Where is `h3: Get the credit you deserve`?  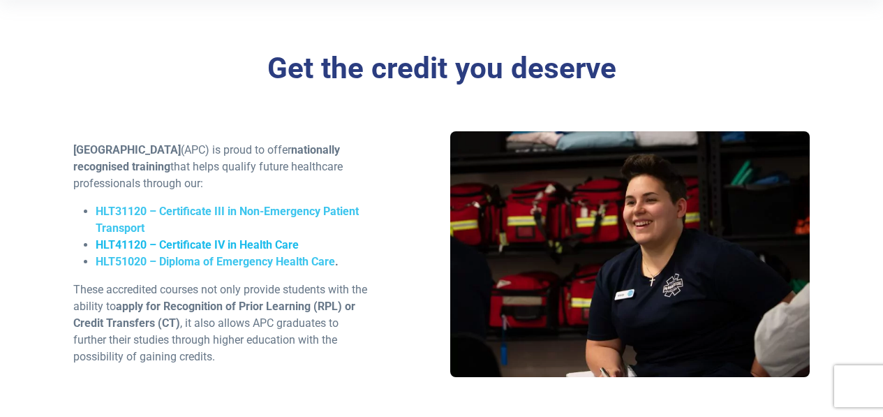 h3: Get the credit you deserve is located at coordinates (441, 68).